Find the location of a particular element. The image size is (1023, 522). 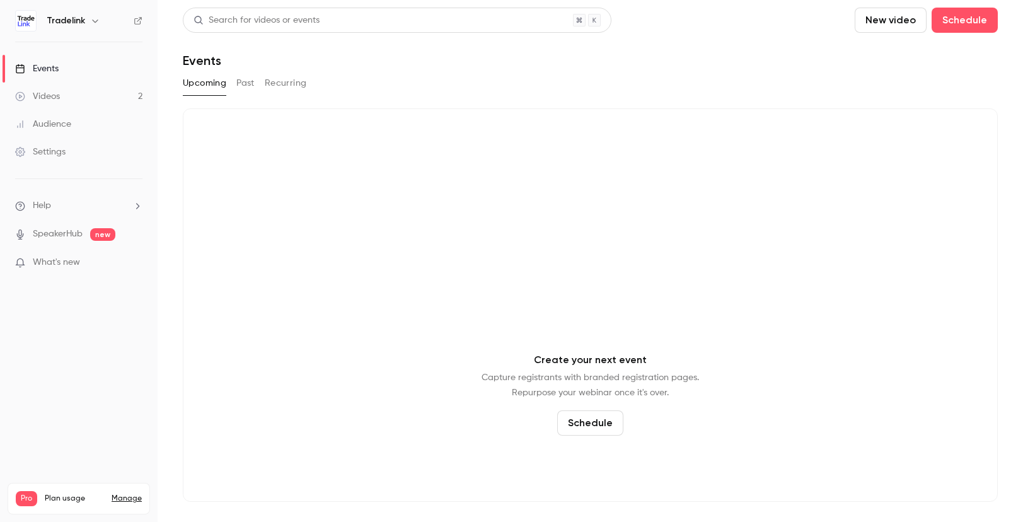

button: Upcoming is located at coordinates (204, 83).